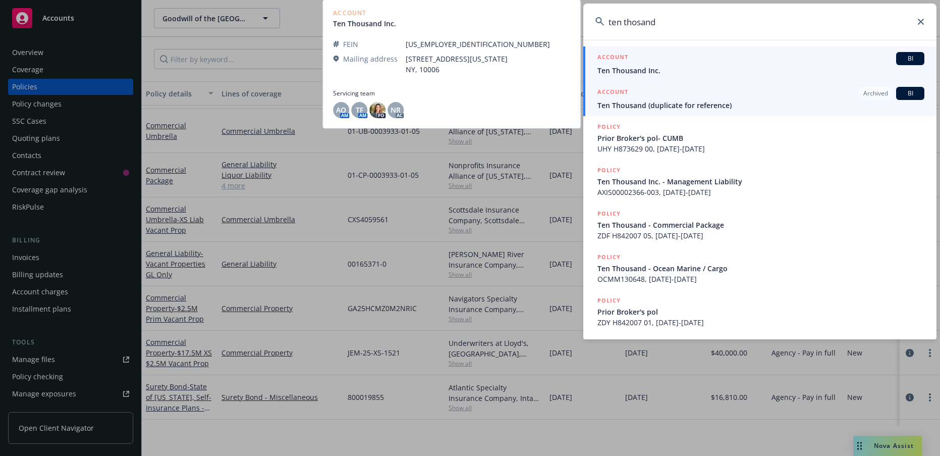 The width and height of the screenshot is (940, 456). Describe the element at coordinates (876, 93) in the screenshot. I see `span: Archived` at that location.